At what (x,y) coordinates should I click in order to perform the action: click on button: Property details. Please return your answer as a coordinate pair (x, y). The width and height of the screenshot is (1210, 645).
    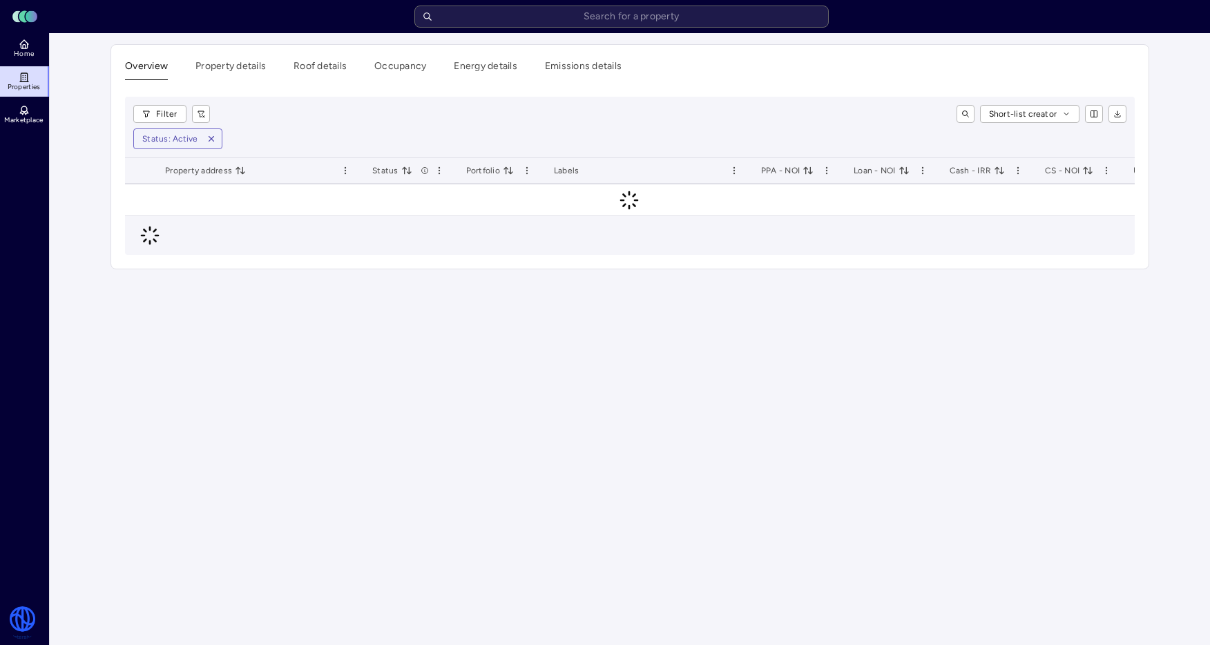
    Looking at the image, I should click on (231, 69).